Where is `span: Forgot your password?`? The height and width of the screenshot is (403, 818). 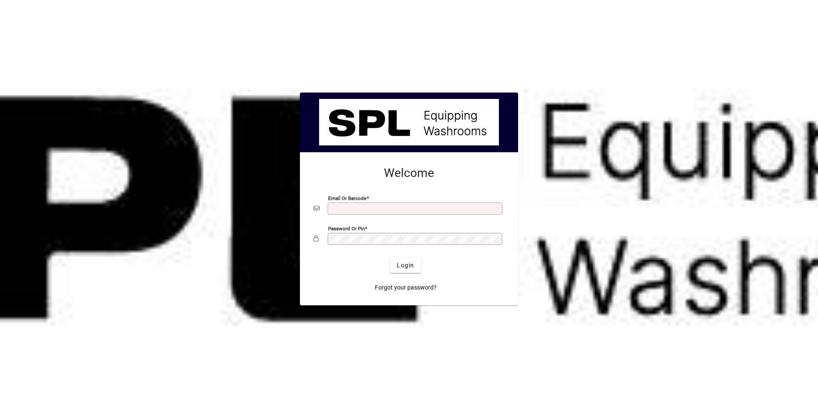
span: Forgot your password? is located at coordinates (406, 287).